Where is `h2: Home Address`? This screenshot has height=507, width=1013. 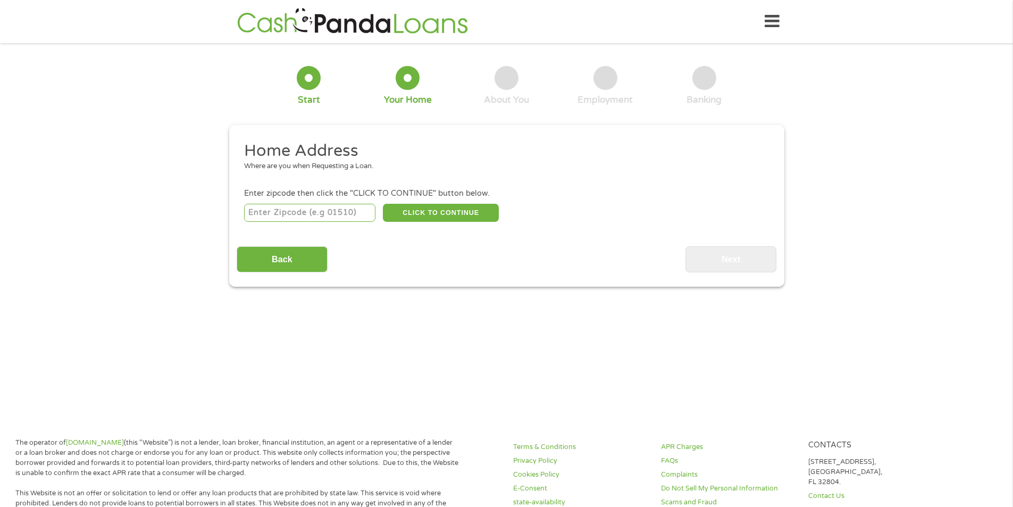 h2: Home Address is located at coordinates (502, 151).